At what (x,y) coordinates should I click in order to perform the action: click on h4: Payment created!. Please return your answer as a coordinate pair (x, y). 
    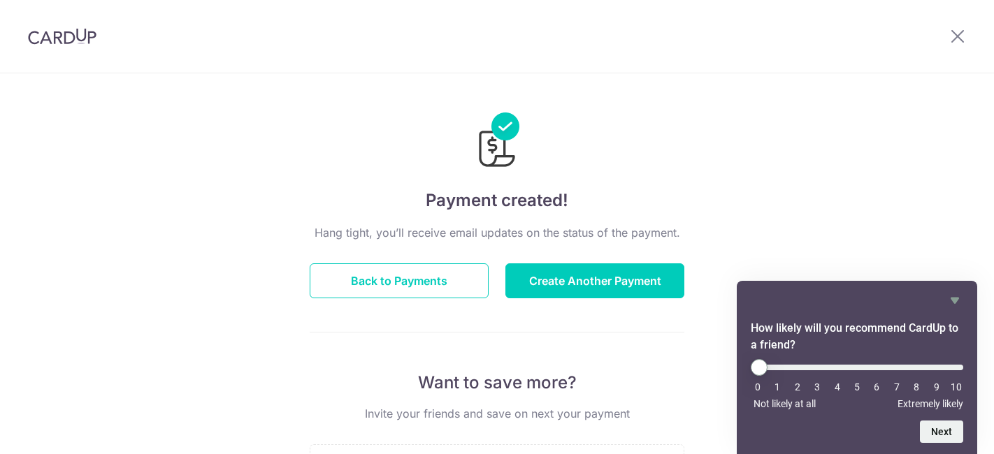
    Looking at the image, I should click on (497, 201).